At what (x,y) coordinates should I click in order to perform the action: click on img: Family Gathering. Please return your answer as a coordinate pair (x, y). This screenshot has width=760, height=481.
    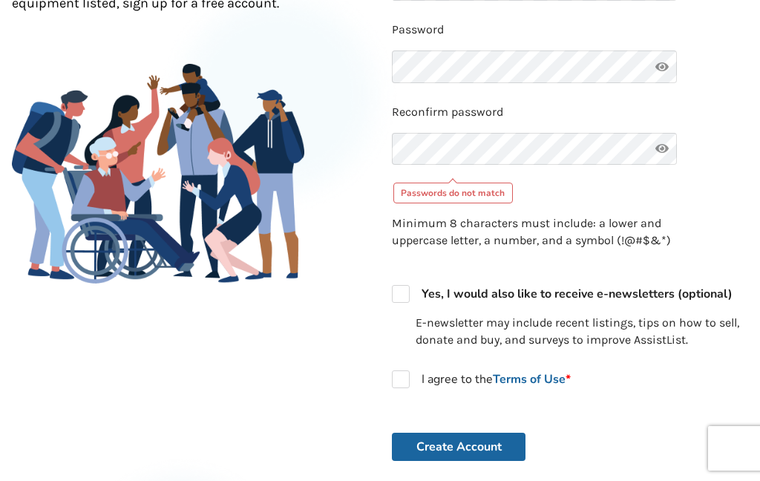
    Looking at the image, I should click on (158, 174).